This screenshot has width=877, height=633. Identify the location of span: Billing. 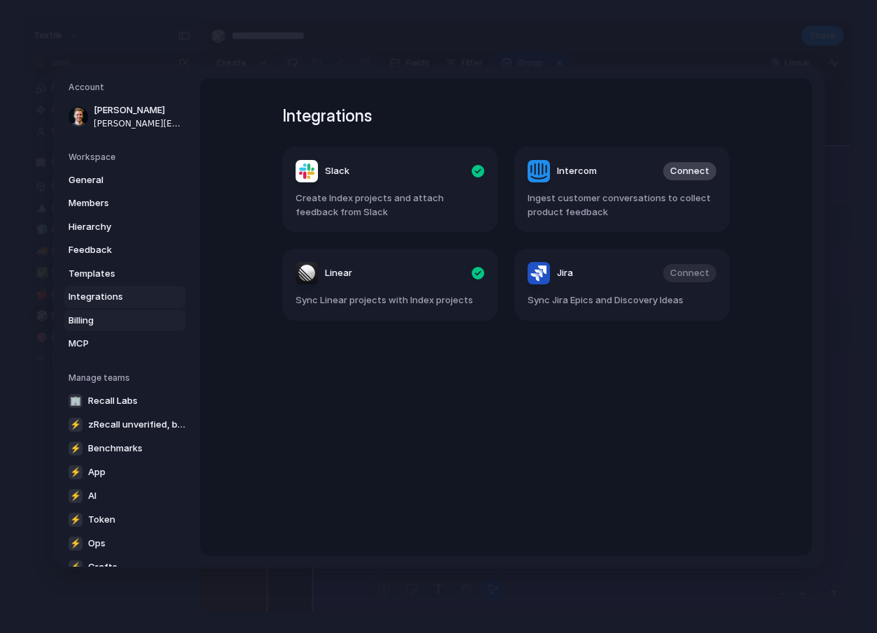
(113, 320).